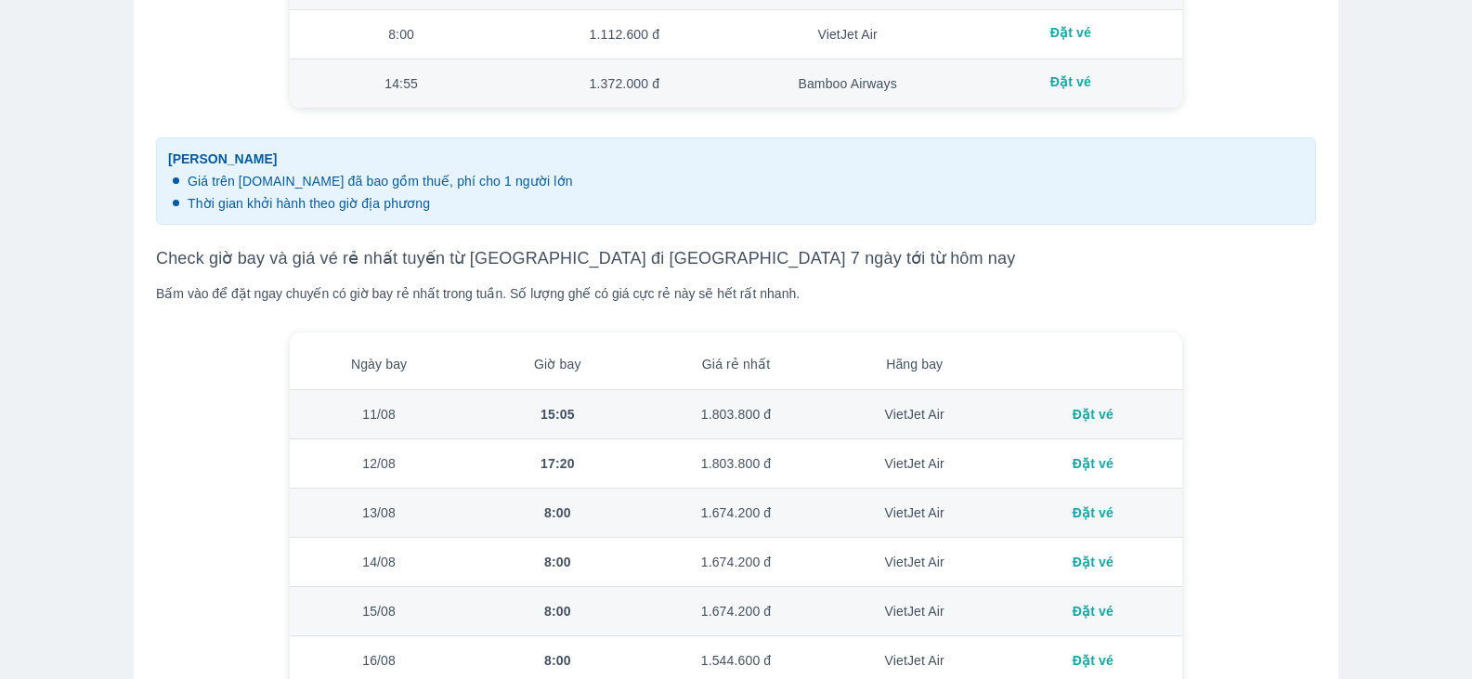 The height and width of the screenshot is (679, 1472). Describe the element at coordinates (735, 293) in the screenshot. I see `div: Bấm vào để đặt ngay chuyến có giờ bay rẻ nhất trong tuần. Số lượng ghế có giá cực rẻ này sẽ hết r...` at that location.